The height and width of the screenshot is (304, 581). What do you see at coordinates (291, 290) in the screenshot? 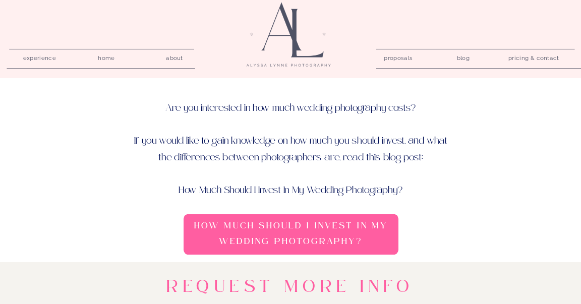
I see `h1: Request more Info` at bounding box center [291, 290].